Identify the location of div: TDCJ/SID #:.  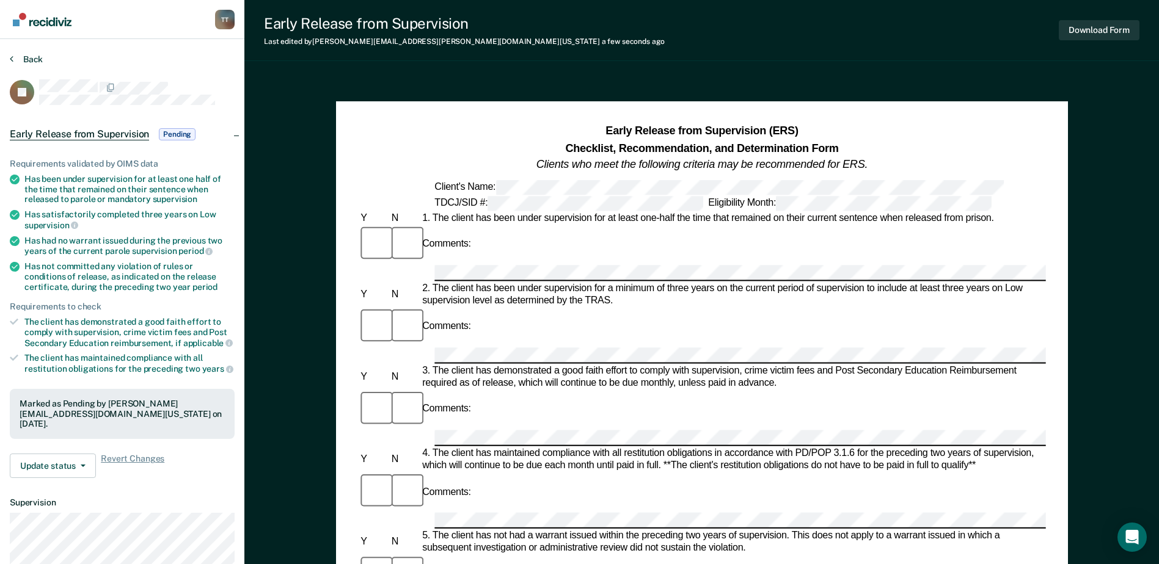
(569, 203).